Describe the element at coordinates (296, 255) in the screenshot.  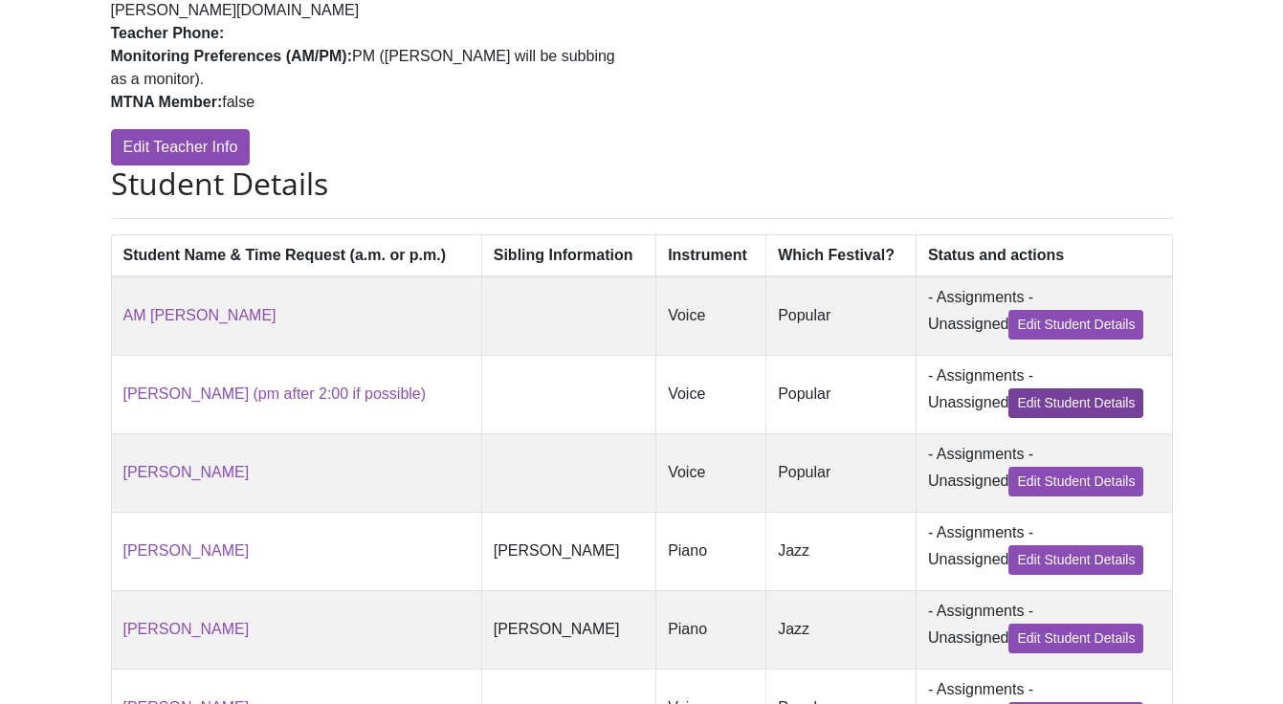
I see `th: Student Name & Time Request (a.m. or p.m.)` at that location.